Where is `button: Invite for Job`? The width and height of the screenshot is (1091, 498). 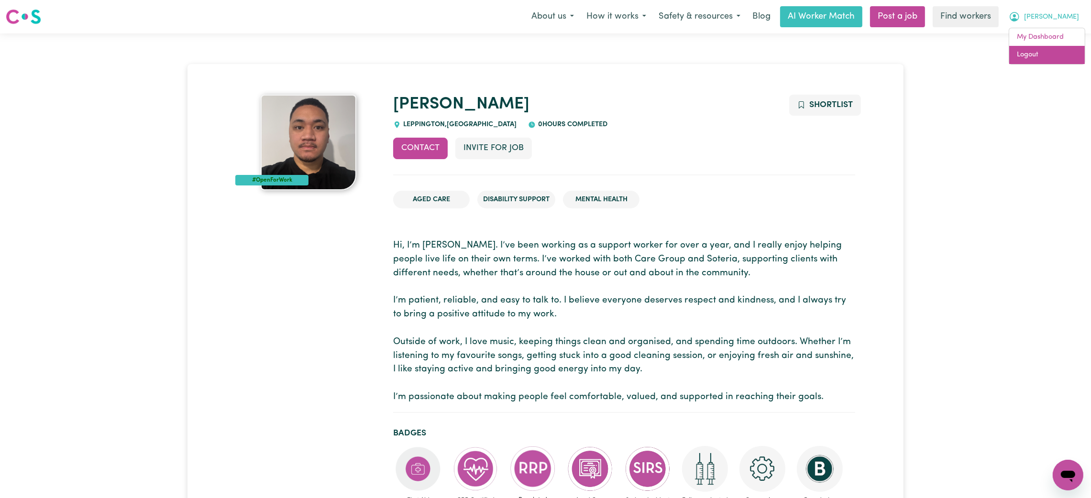 button: Invite for Job is located at coordinates (493, 148).